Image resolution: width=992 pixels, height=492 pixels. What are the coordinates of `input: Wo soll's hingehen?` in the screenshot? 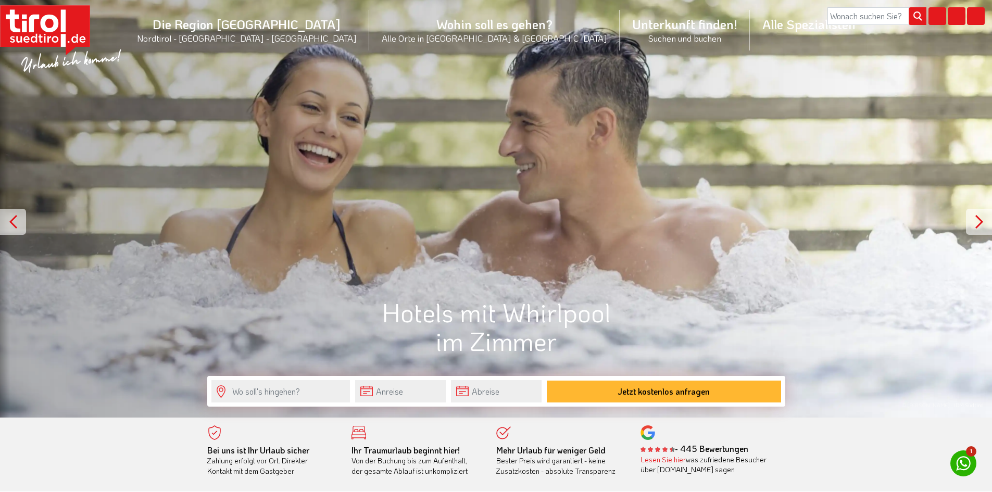 It's located at (281, 391).